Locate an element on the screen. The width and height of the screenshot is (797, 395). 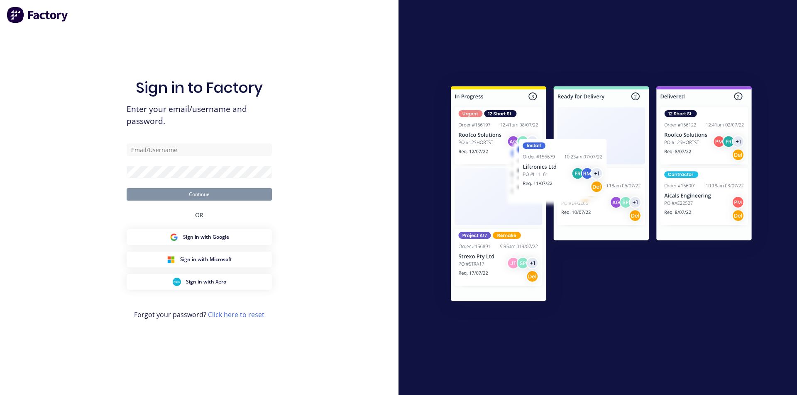
button: Xero Sign inSign in with Xero is located at coordinates (199, 282).